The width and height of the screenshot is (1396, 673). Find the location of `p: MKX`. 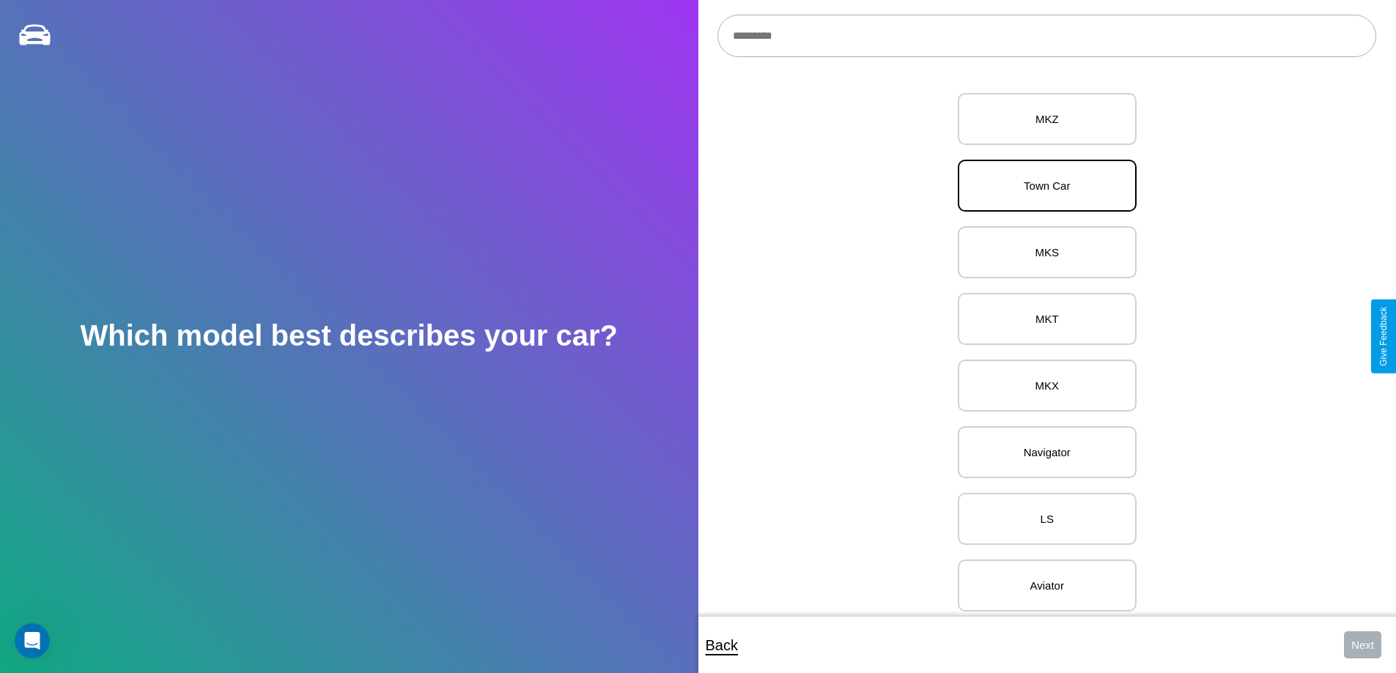

p: MKX is located at coordinates (1047, 385).